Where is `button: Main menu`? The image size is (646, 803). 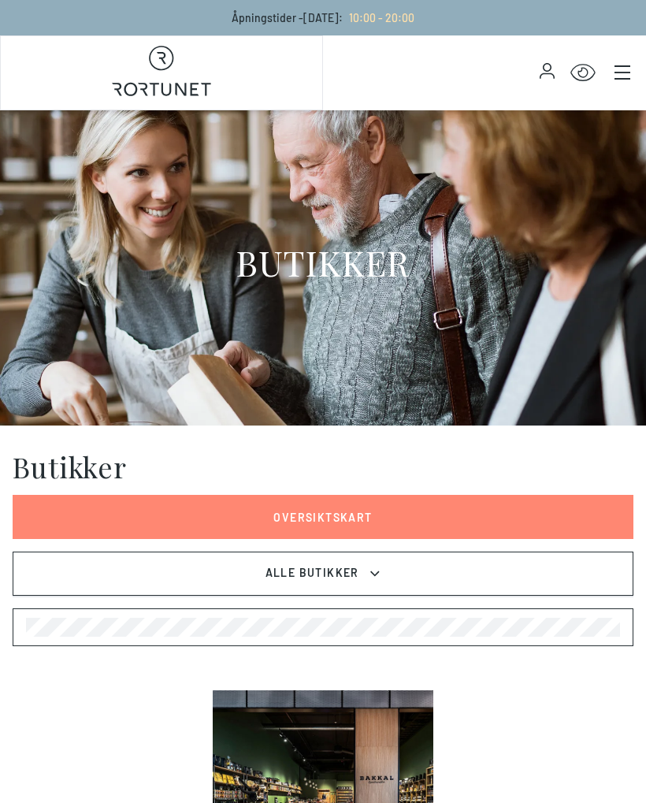 button: Main menu is located at coordinates (623, 73).